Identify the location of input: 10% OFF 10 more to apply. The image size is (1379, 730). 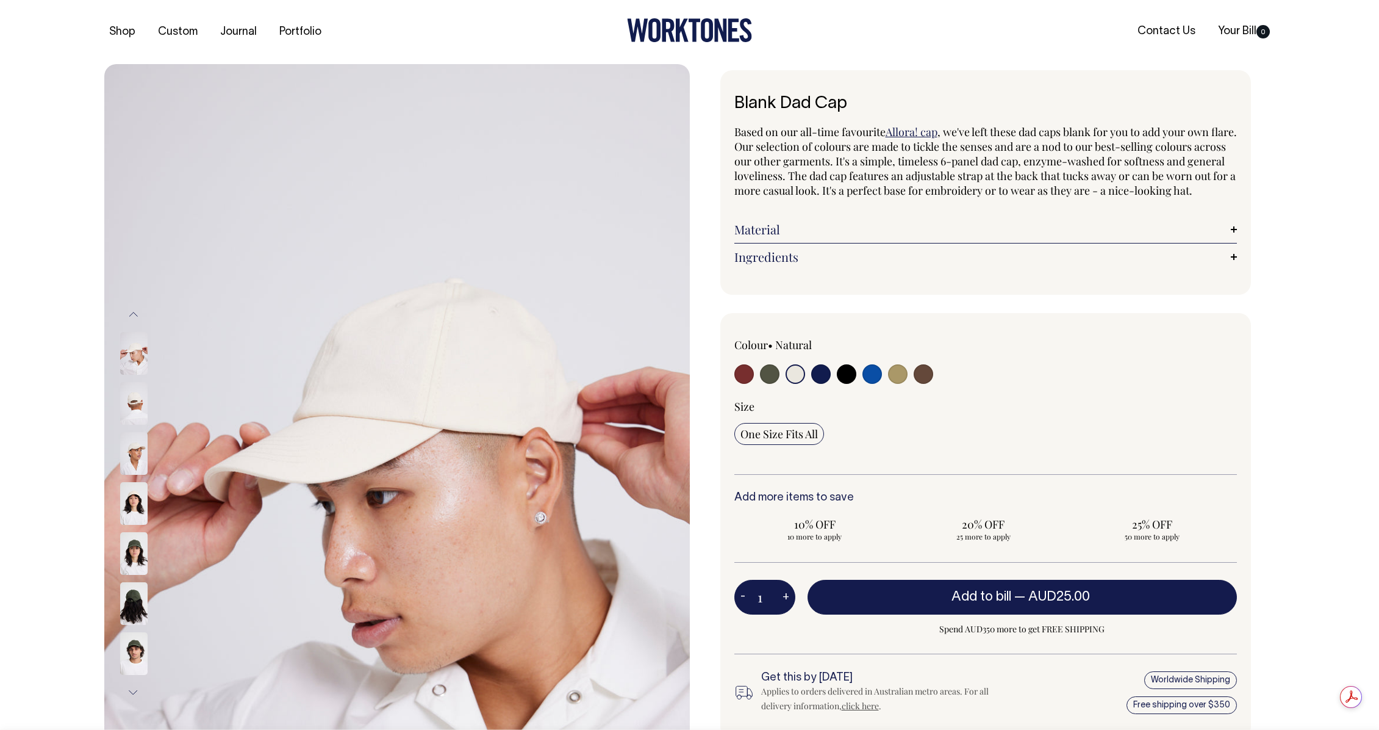
(815, 529).